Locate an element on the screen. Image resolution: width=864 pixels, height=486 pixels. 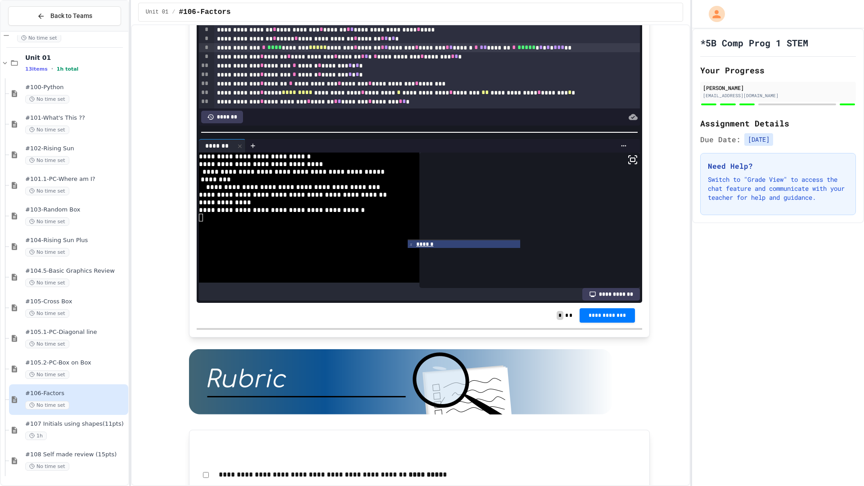
h2: Assignment Details is located at coordinates (778, 123).